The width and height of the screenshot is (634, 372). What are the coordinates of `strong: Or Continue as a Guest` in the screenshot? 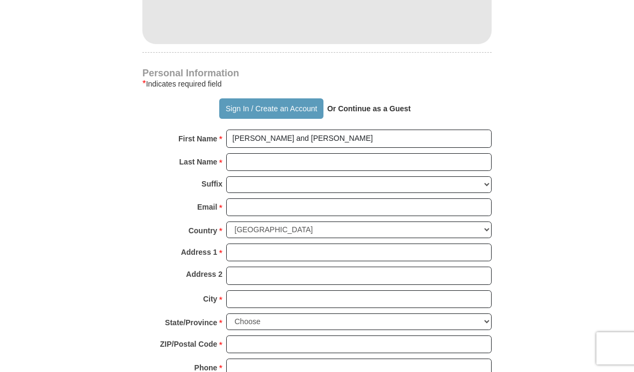 It's located at (369, 109).